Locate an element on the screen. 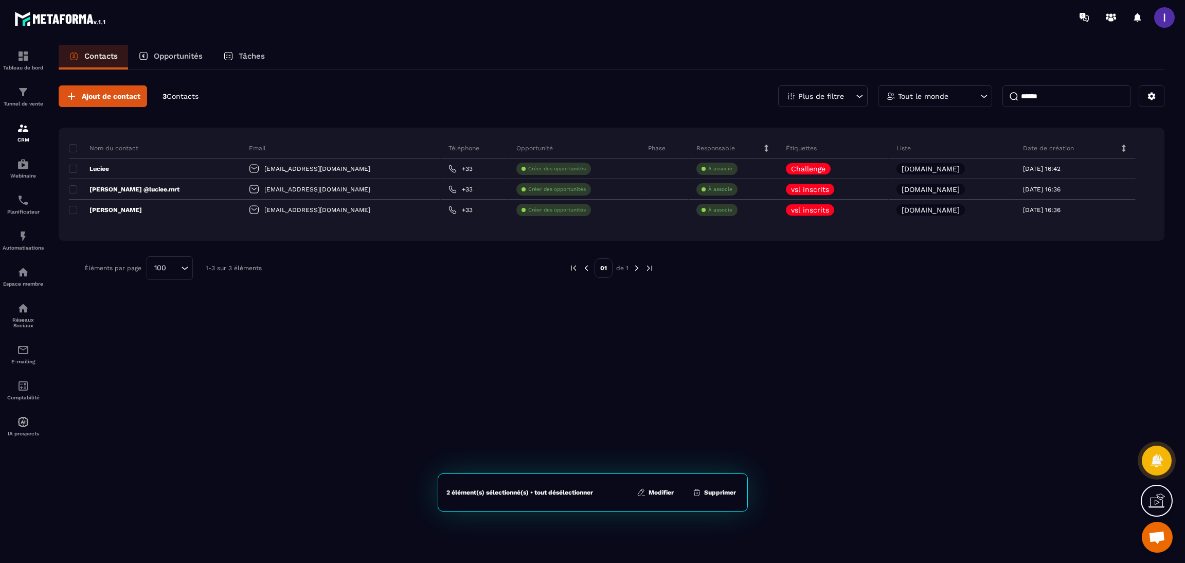 The height and width of the screenshot is (563, 1185). p: IA prospects is located at coordinates (23, 433).